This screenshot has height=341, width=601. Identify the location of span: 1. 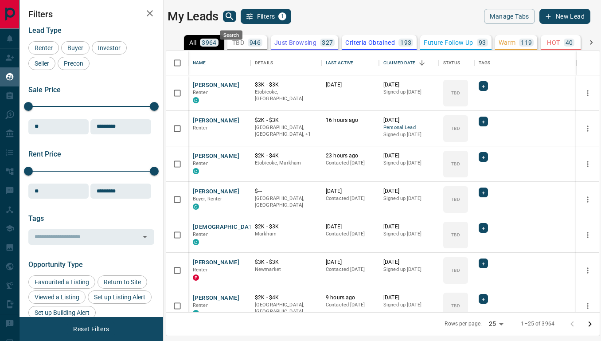
(282, 16).